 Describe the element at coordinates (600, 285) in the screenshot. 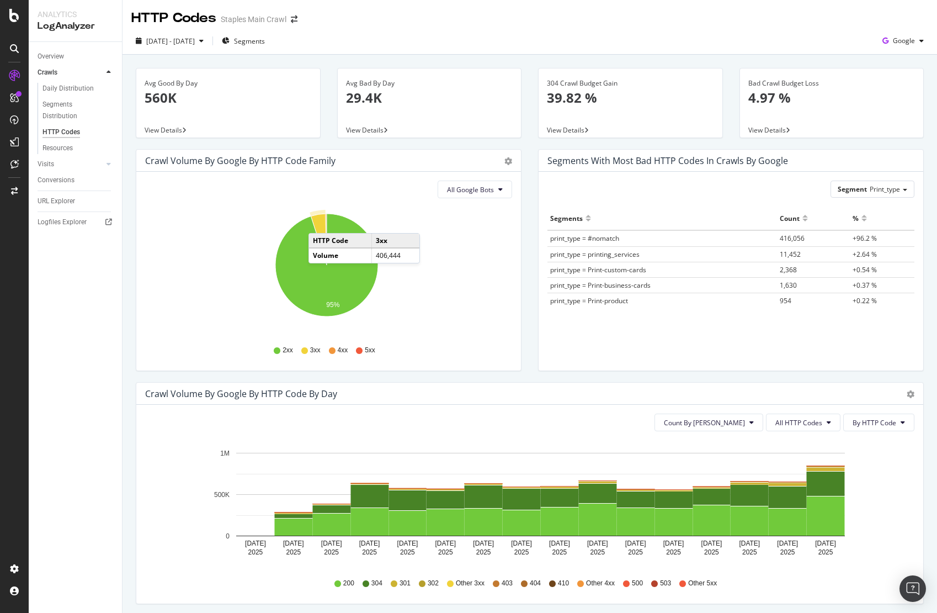

I see `span: print_type = Print-business-cards` at that location.